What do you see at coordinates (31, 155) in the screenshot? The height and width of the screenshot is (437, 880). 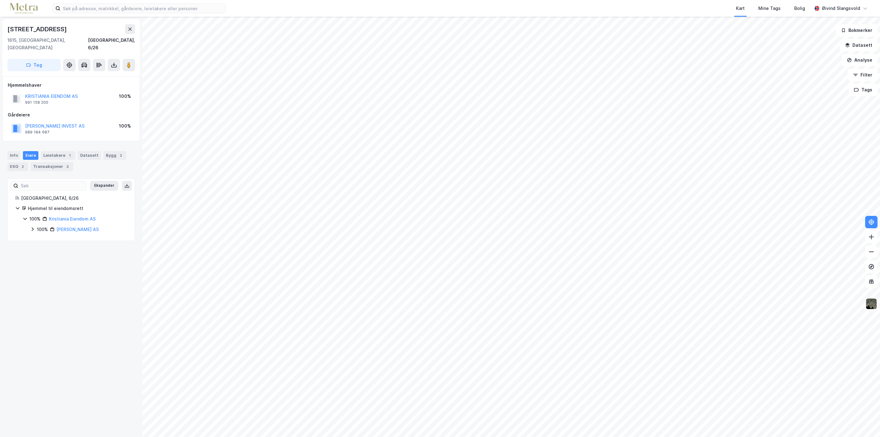 I see `div: Eiere` at bounding box center [31, 155].